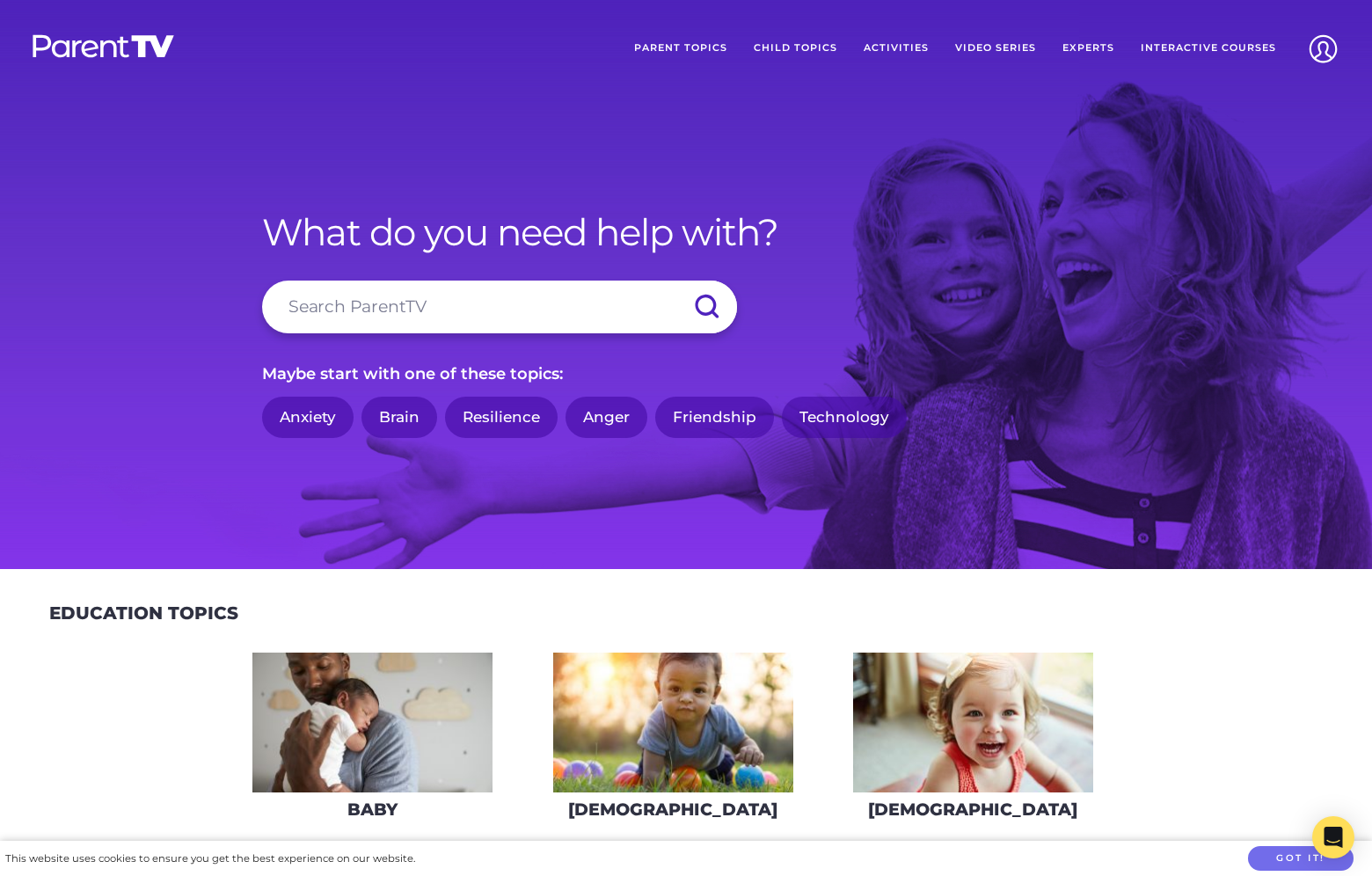 The image size is (1372, 876). I want to click on a: Experts, so click(1087, 48).